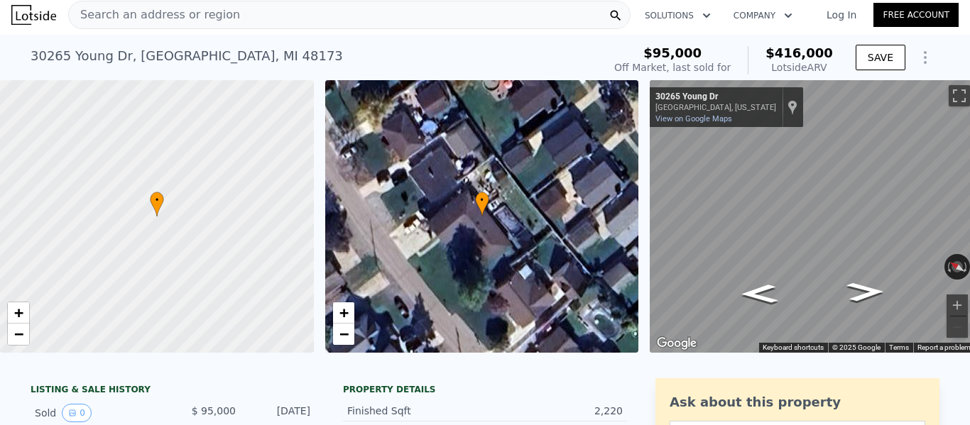  I want to click on div: Property details, so click(485, 390).